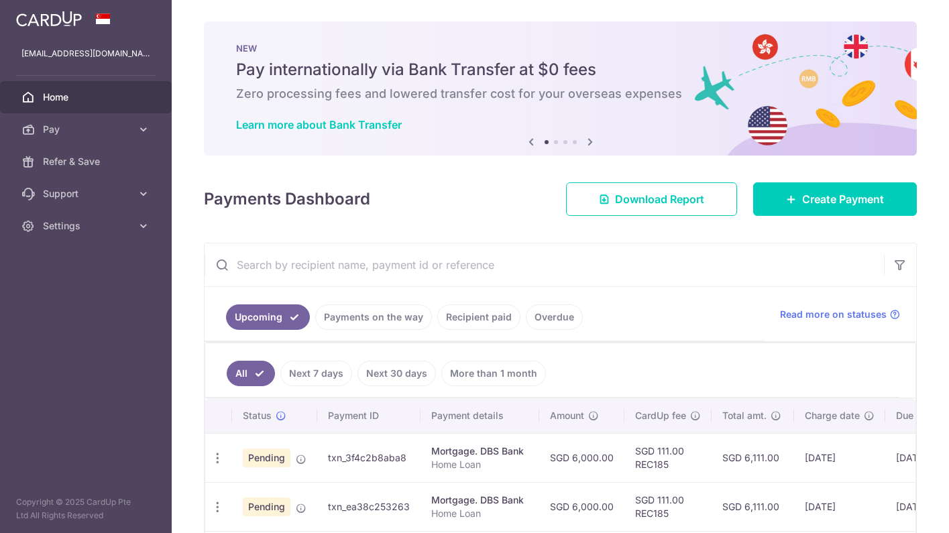 This screenshot has width=949, height=533. Describe the element at coordinates (661, 416) in the screenshot. I see `span: CardUp fee` at that location.